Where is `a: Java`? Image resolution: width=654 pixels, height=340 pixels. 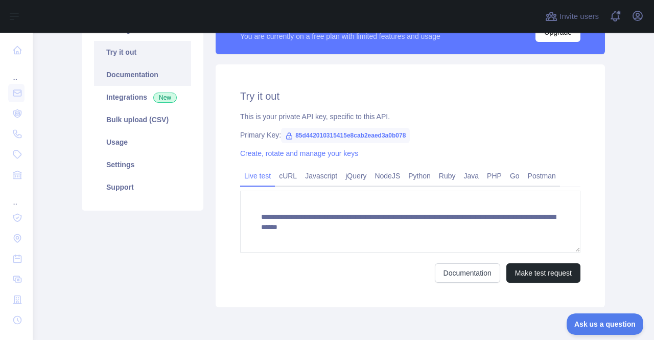
a: Java is located at coordinates (472, 176).